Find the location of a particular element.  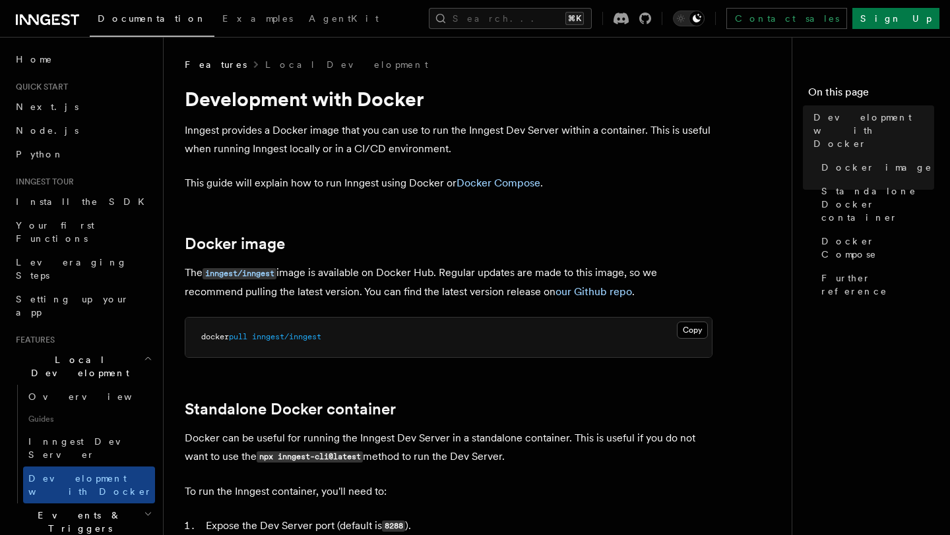

span: Overview is located at coordinates (96, 397).